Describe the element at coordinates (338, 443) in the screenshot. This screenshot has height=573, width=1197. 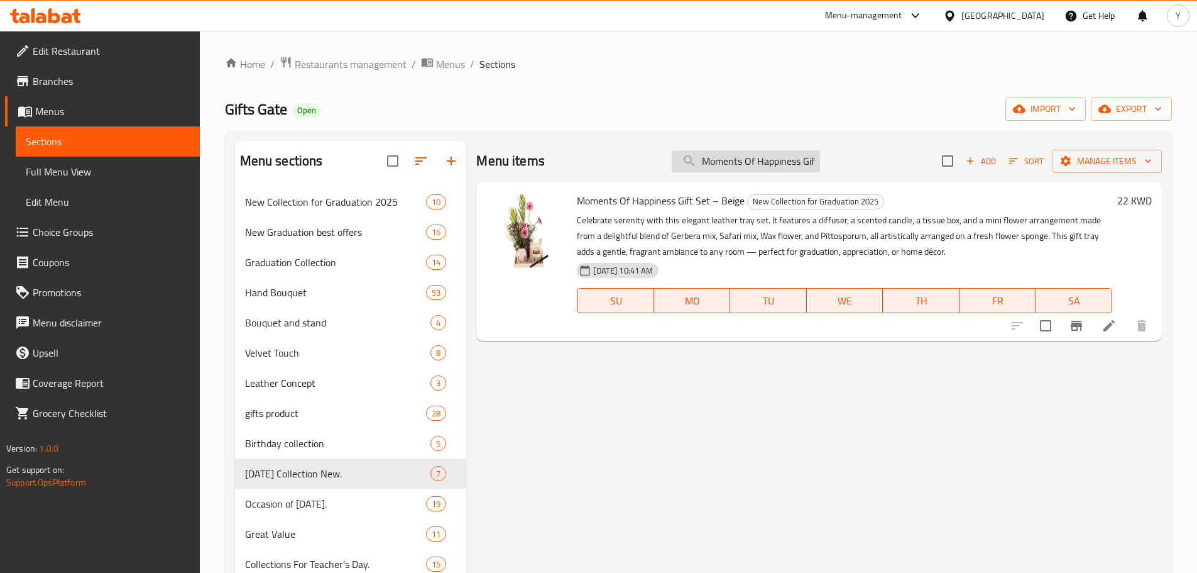
I see `span: Birthday collection` at that location.